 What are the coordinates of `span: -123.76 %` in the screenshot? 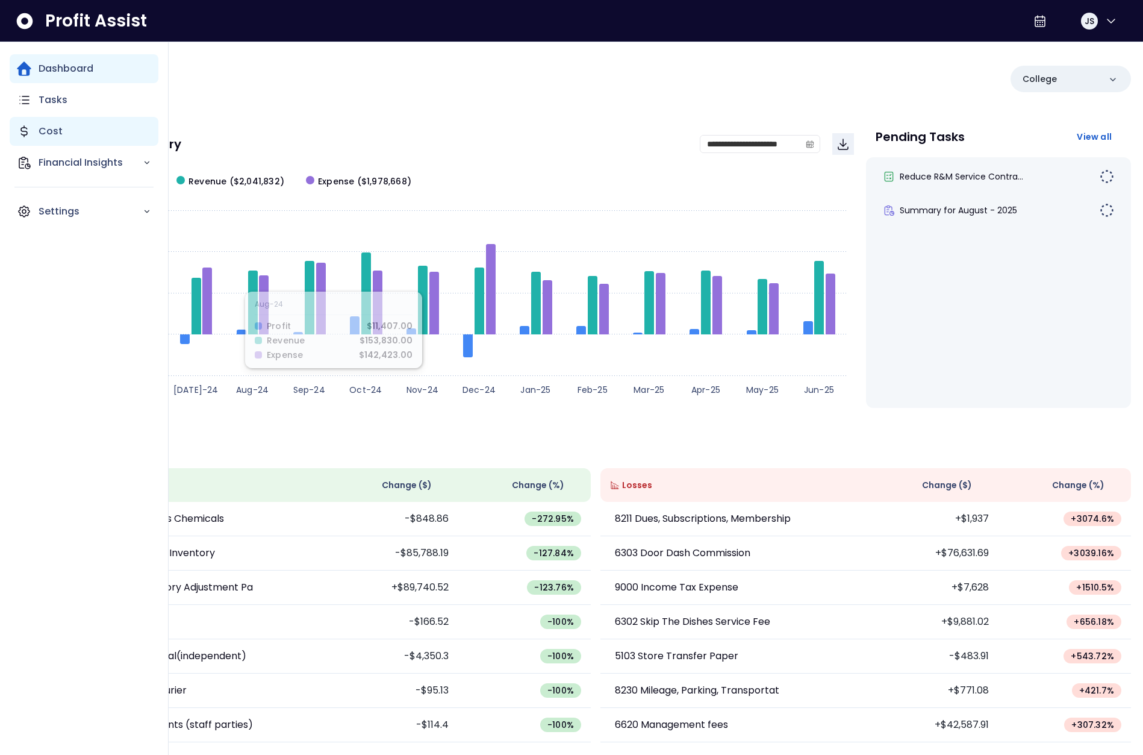 It's located at (554, 587).